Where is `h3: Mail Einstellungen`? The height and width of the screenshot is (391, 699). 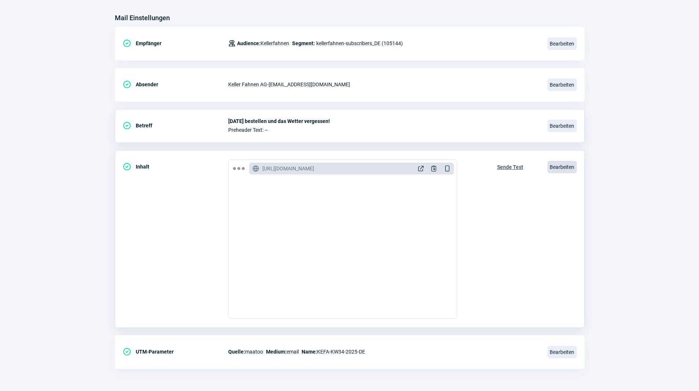 h3: Mail Einstellungen is located at coordinates (142, 18).